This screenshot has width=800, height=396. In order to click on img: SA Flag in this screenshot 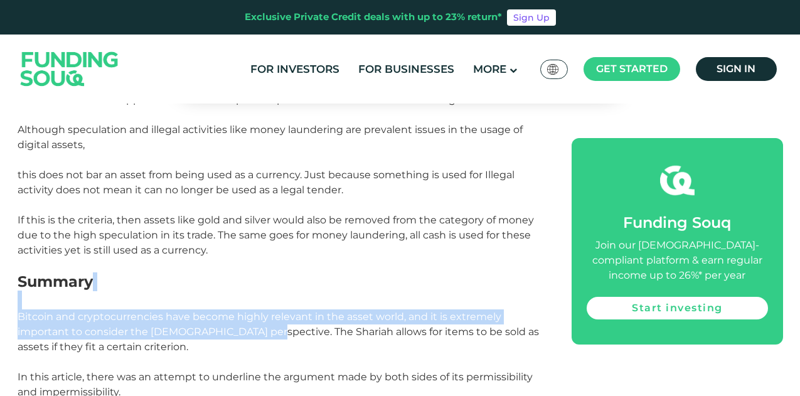, I will do `click(553, 69)`.